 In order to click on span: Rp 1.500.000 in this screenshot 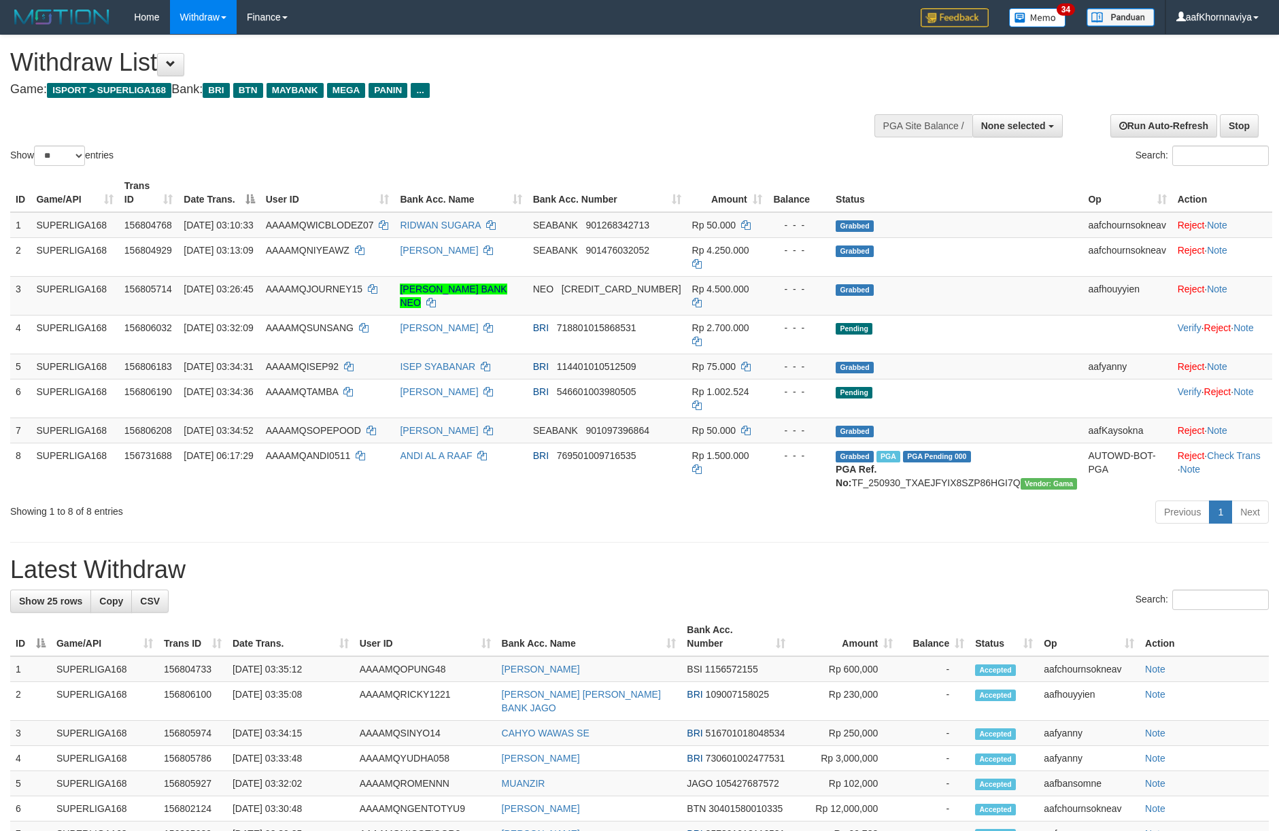, I will do `click(721, 455)`.